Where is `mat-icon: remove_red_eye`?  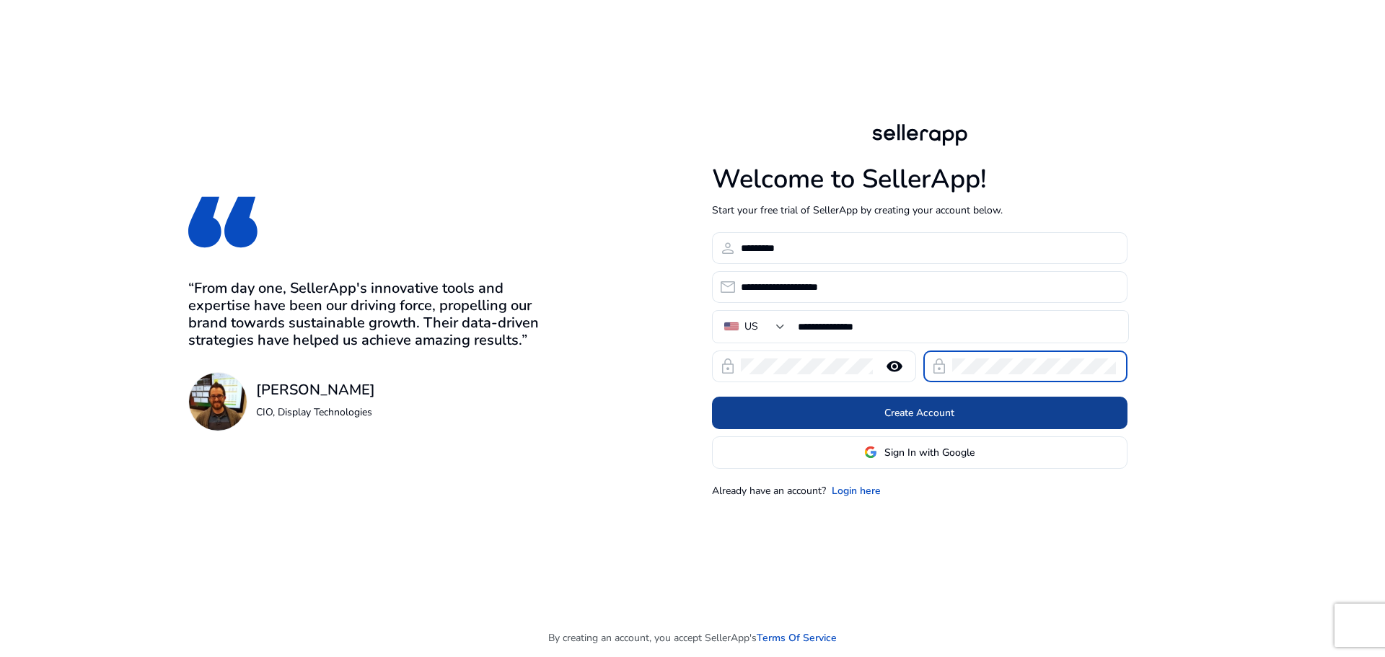
mat-icon: remove_red_eye is located at coordinates (895, 367).